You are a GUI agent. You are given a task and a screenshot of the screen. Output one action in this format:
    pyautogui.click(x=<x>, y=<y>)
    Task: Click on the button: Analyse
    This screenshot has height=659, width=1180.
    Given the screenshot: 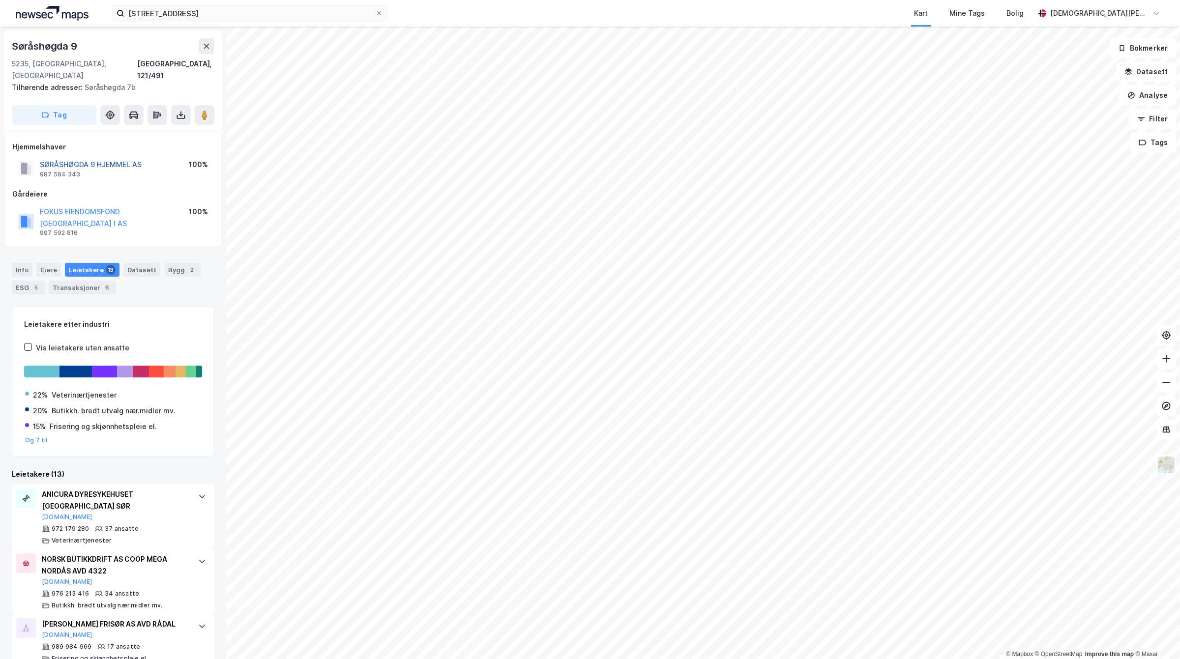 What is the action you would take?
    pyautogui.click(x=1147, y=95)
    